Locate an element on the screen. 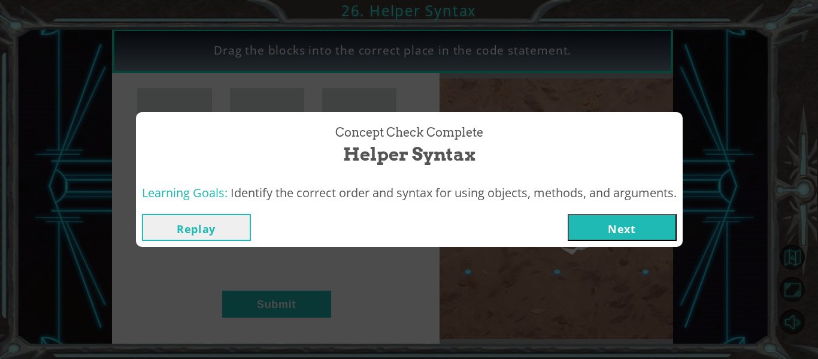  span: Identify the correct order and syntax for using objects, methods, and arguments. is located at coordinates (454, 192).